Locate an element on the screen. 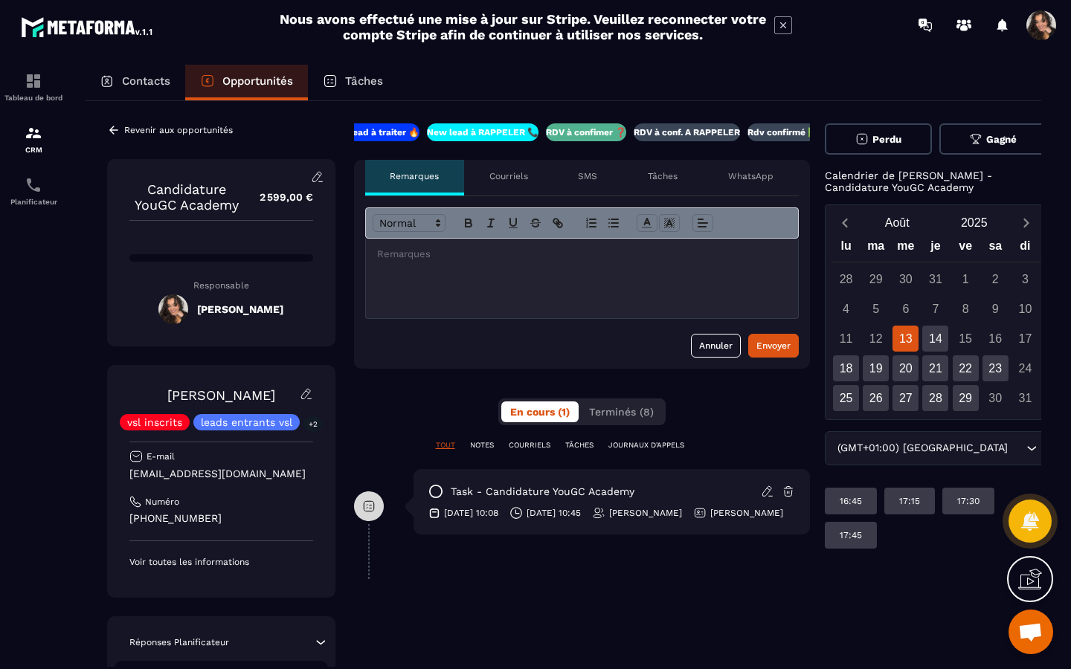 Image resolution: width=1071 pixels, height=669 pixels. p: Revenir aux opportunités is located at coordinates (178, 130).